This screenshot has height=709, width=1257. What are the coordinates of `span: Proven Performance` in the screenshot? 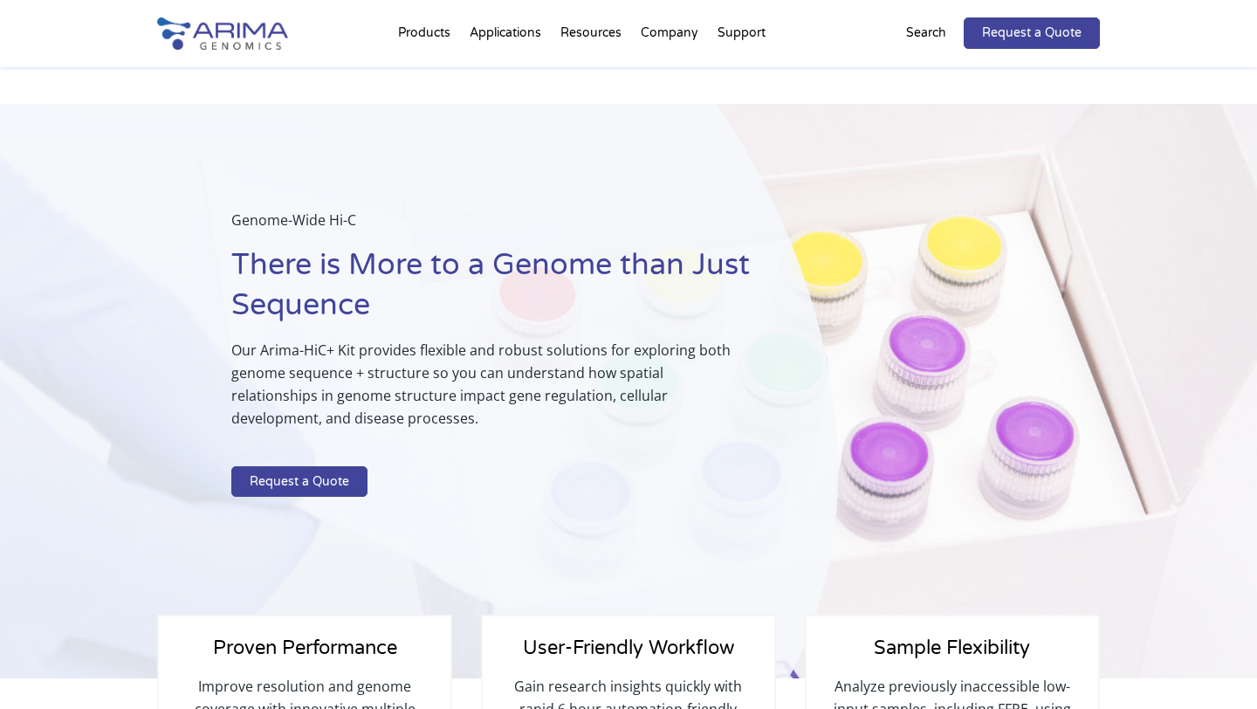 It's located at (305, 648).